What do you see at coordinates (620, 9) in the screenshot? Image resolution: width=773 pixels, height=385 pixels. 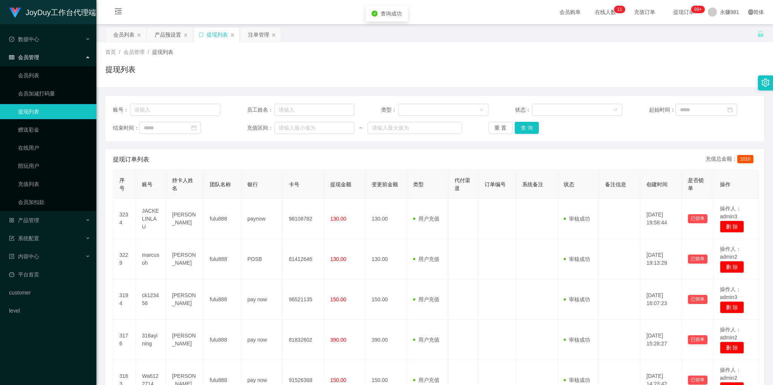 I see `sup: 11` at bounding box center [620, 9].